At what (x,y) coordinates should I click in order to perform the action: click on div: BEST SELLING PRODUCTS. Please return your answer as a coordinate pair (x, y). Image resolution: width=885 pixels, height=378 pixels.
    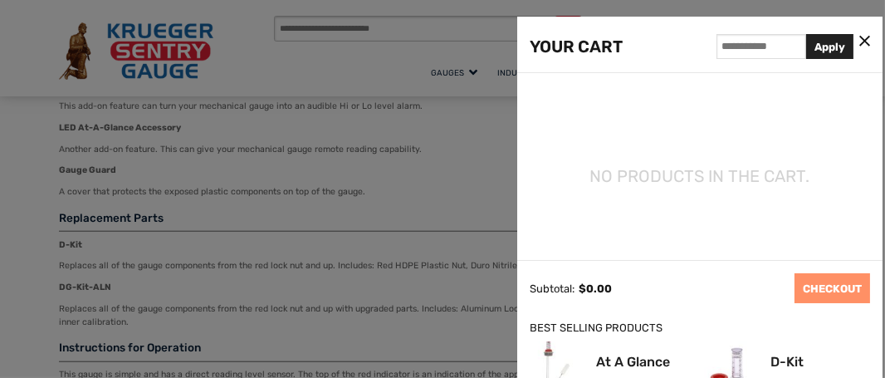
    Looking at the image, I should click on (700, 328).